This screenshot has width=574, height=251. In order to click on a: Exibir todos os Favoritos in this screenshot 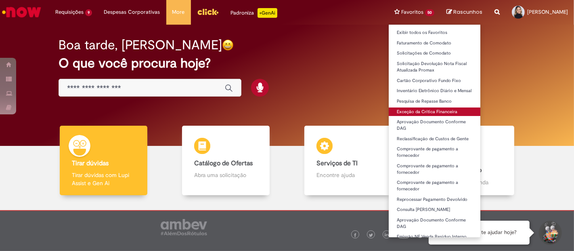, I will do `click(435, 33)`.